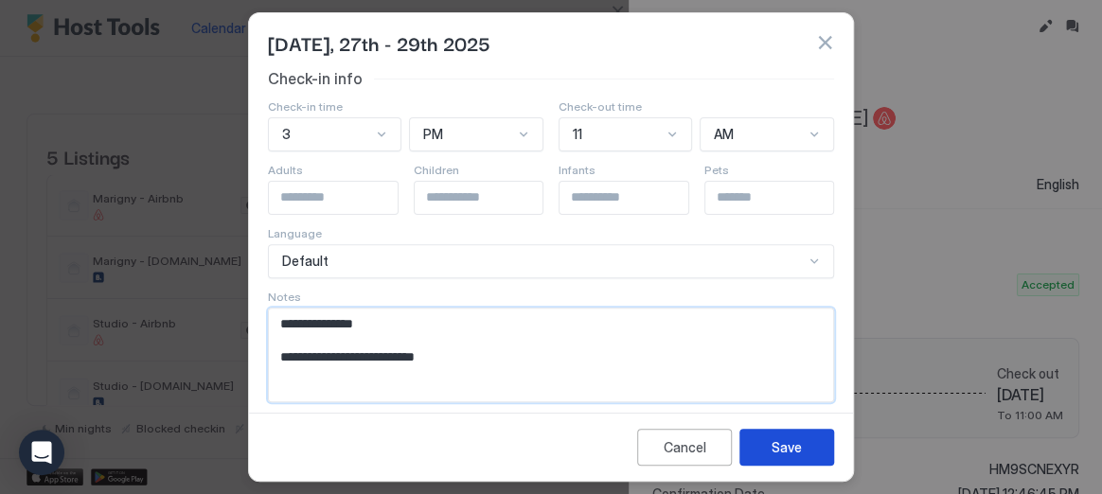 This screenshot has height=494, width=1102. Describe the element at coordinates (305, 261) in the screenshot. I see `span: Default` at that location.